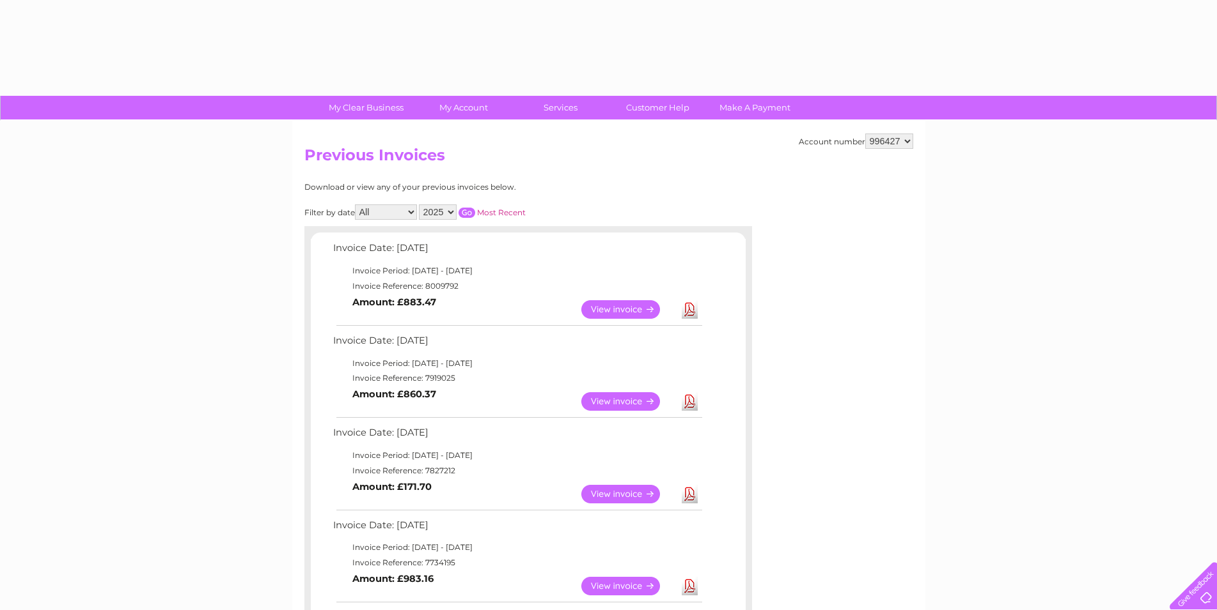 Image resolution: width=1217 pixels, height=610 pixels. Describe the element at coordinates (517, 563) in the screenshot. I see `td: Invoice Reference: 7734195` at that location.